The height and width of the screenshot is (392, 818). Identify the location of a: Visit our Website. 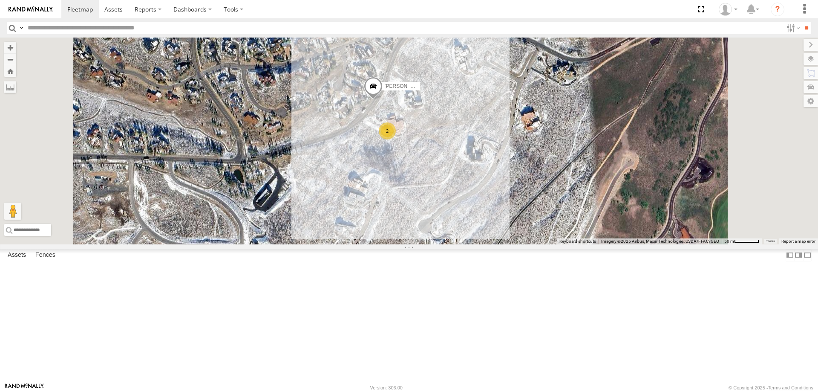
(24, 387).